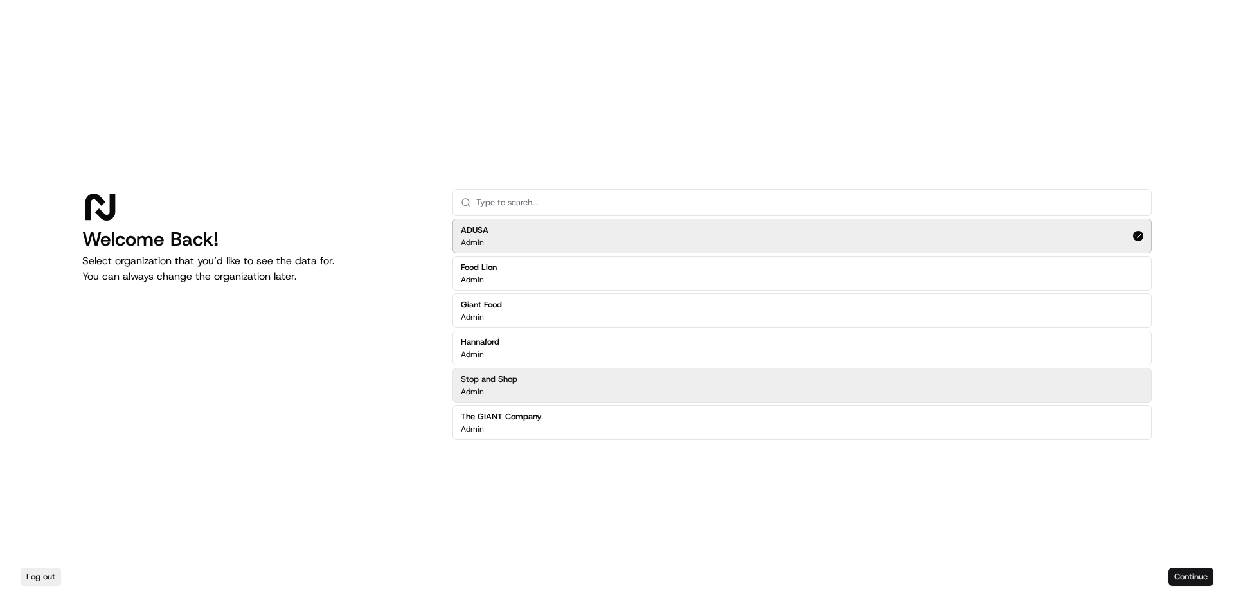 This screenshot has width=1234, height=591. Describe the element at coordinates (41, 577) in the screenshot. I see `button: Log out` at that location.